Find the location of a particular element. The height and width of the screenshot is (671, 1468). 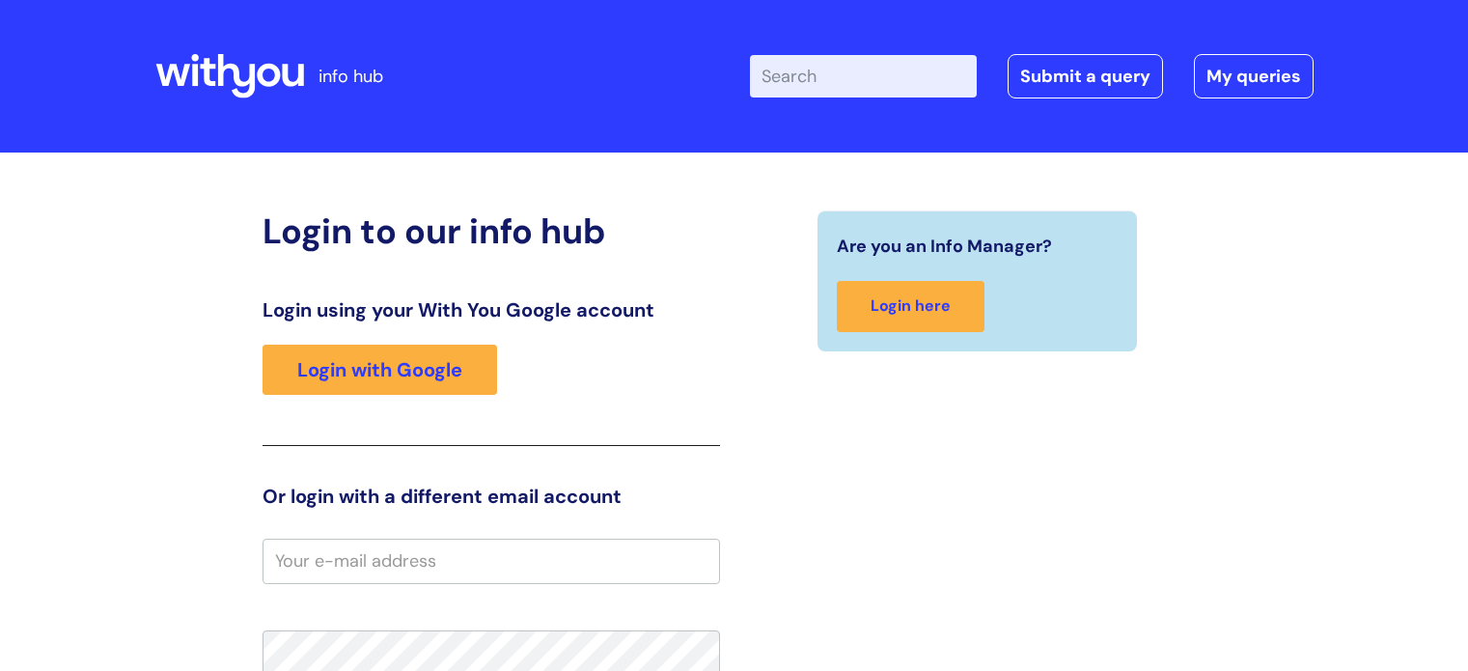

span: Are you an Info Manager? is located at coordinates (944, 246).